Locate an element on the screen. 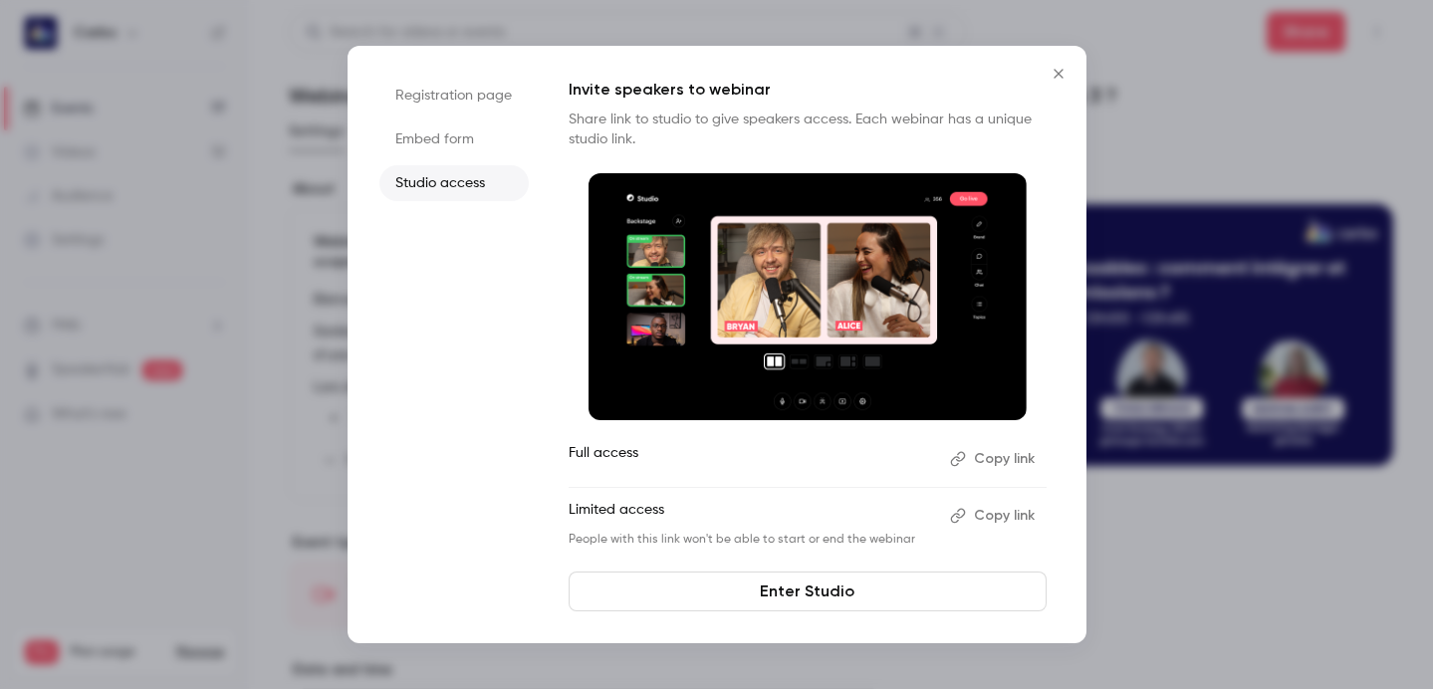 Image resolution: width=1433 pixels, height=689 pixels. a: Enter Studio is located at coordinates (808, 592).